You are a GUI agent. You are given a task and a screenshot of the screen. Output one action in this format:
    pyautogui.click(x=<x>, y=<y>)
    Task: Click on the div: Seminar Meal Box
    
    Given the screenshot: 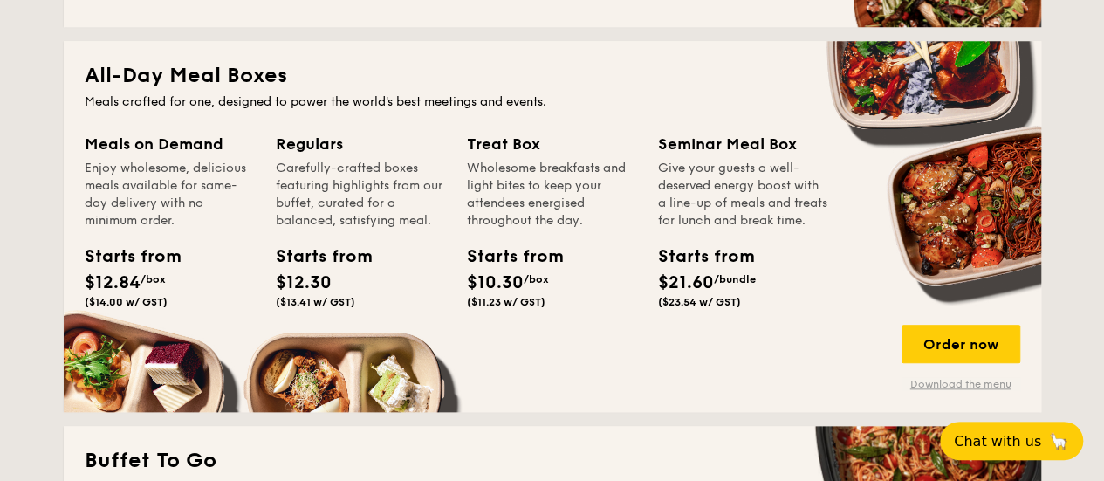 What is the action you would take?
    pyautogui.click(x=743, y=144)
    